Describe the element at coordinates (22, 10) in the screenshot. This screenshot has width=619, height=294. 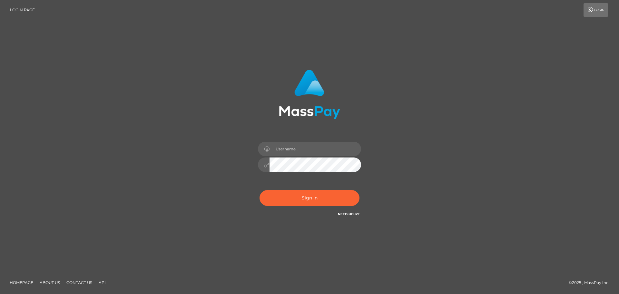
I see `a: Login Page` at that location.